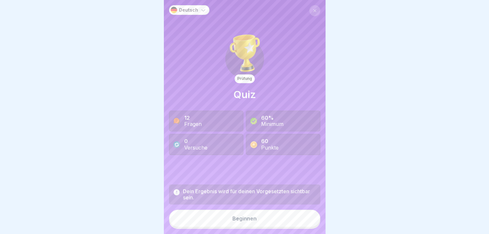 Image resolution: width=489 pixels, height=234 pixels. I want to click on b: 60, so click(265, 141).